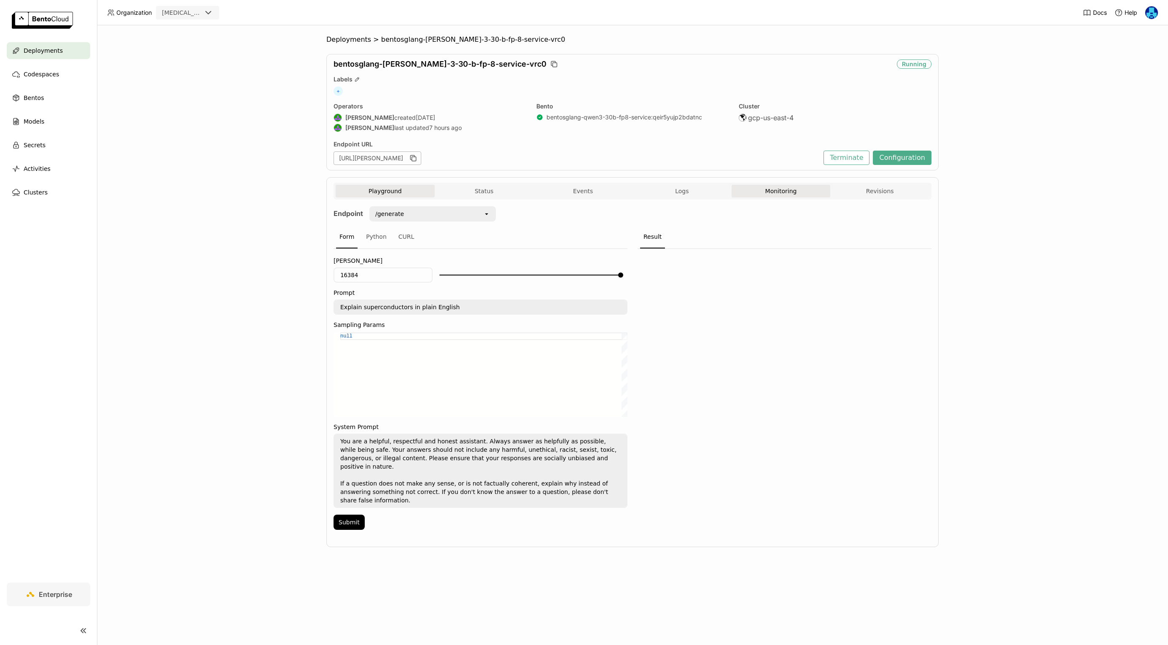  Describe the element at coordinates (682, 191) in the screenshot. I see `span: Logs` at that location.